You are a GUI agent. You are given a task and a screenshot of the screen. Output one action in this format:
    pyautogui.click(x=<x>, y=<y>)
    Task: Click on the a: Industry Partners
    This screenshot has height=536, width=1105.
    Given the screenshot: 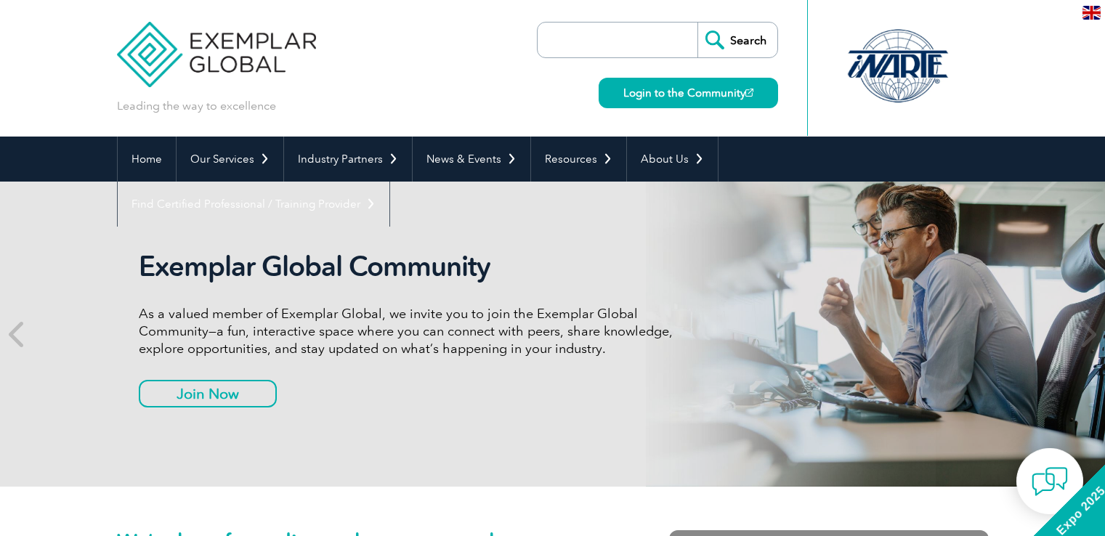 What is the action you would take?
    pyautogui.click(x=348, y=159)
    